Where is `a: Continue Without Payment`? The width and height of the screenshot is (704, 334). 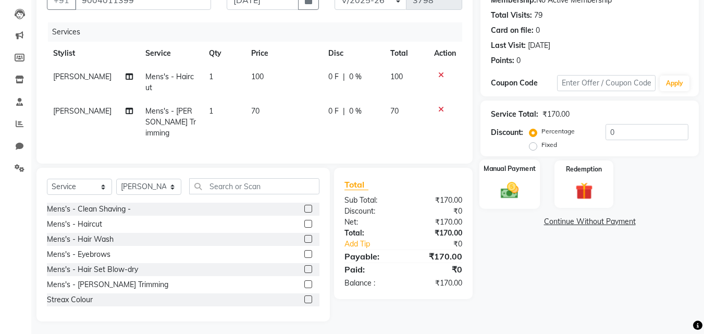
a: Continue Without Payment is located at coordinates (589, 221).